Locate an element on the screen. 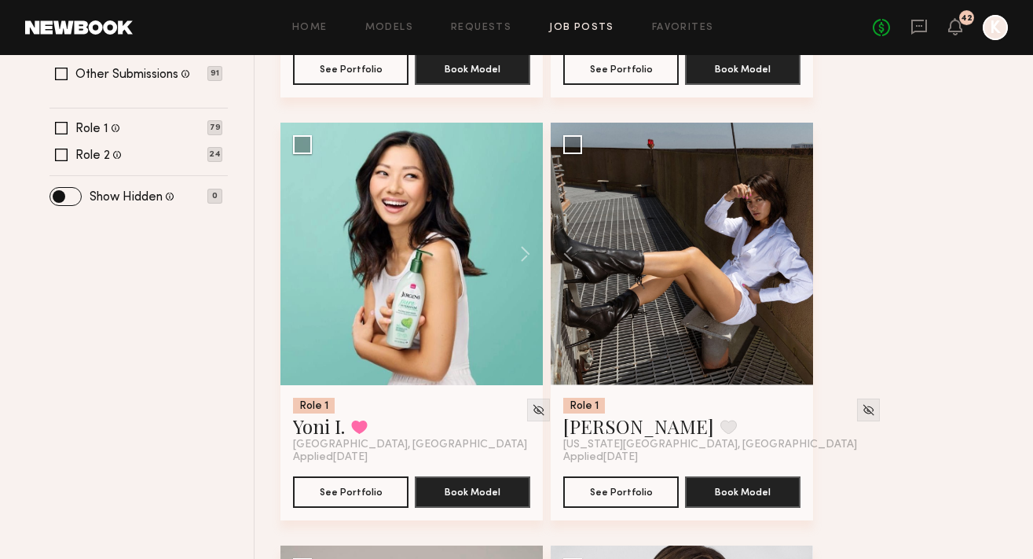 This screenshot has height=559, width=1033. label: Other Submissions is located at coordinates (126, 75).